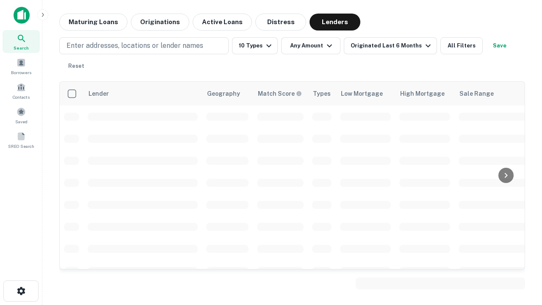  I want to click on div: Borrowers, so click(21, 66).